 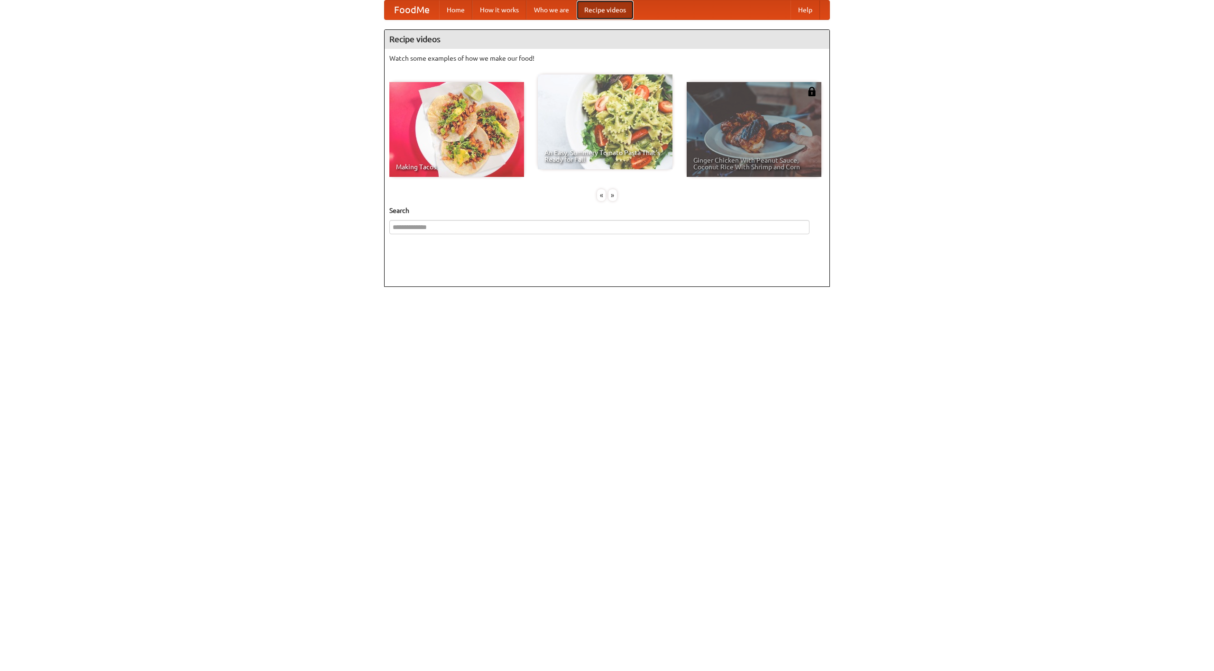 I want to click on span: An Easy, Summery Tomato Pasta That's Ready for Fall, so click(x=605, y=156).